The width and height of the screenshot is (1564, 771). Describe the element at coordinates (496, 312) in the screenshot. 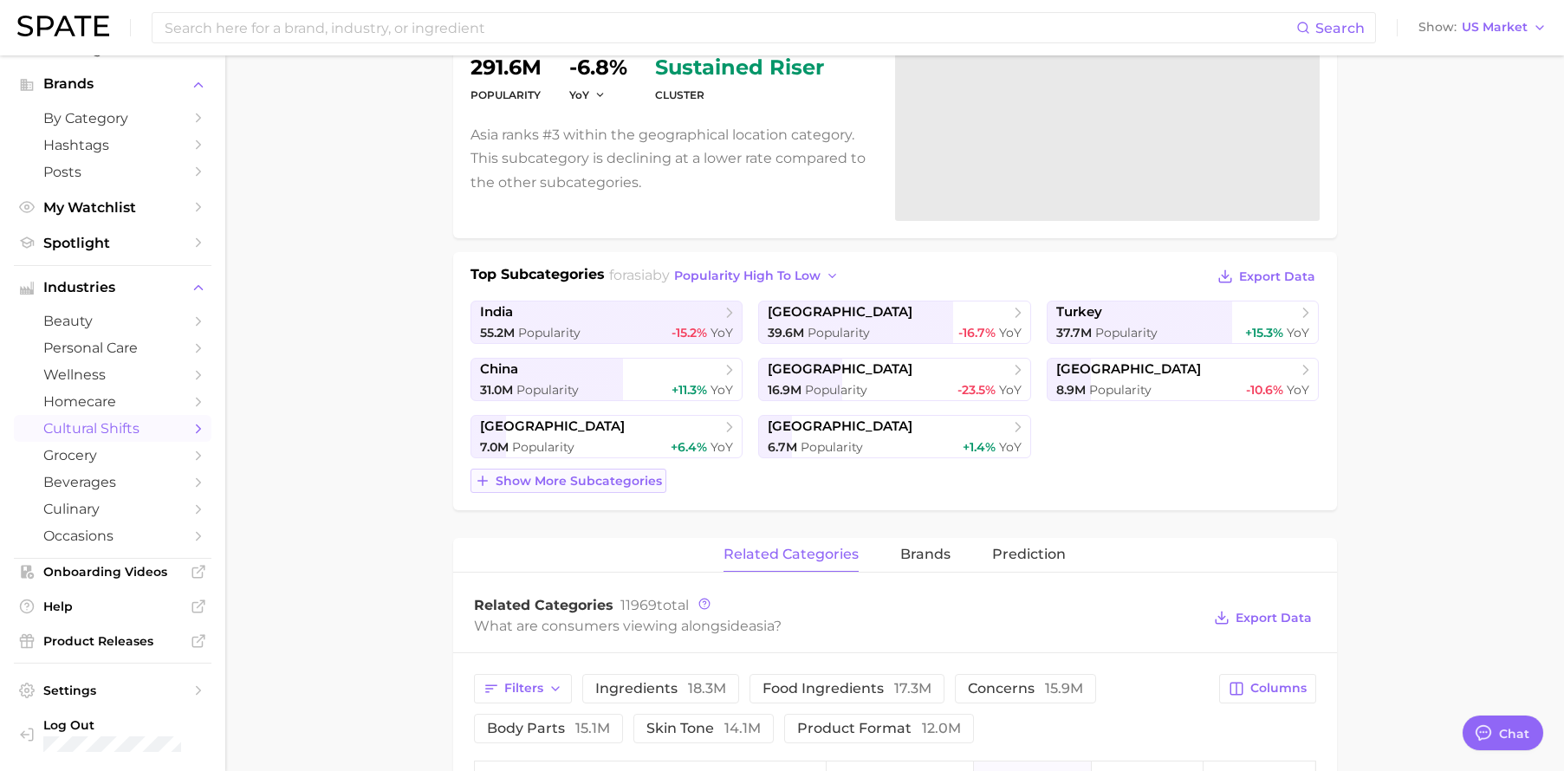

I see `span: india` at that location.